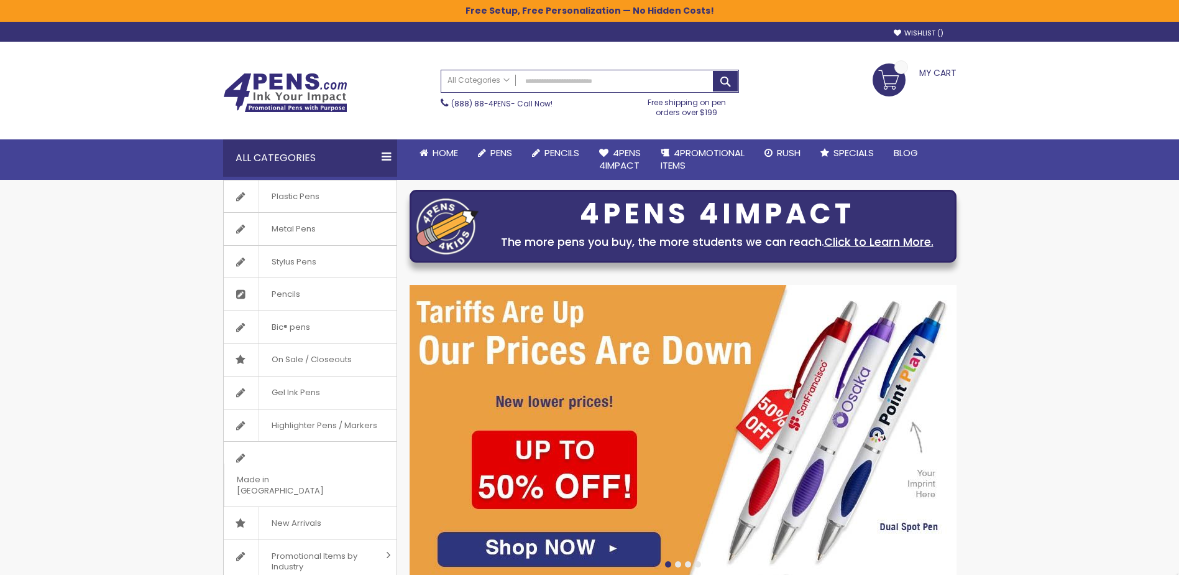  Describe the element at coordinates (310, 359) in the screenshot. I see `a: On Sale / Closeouts` at that location.